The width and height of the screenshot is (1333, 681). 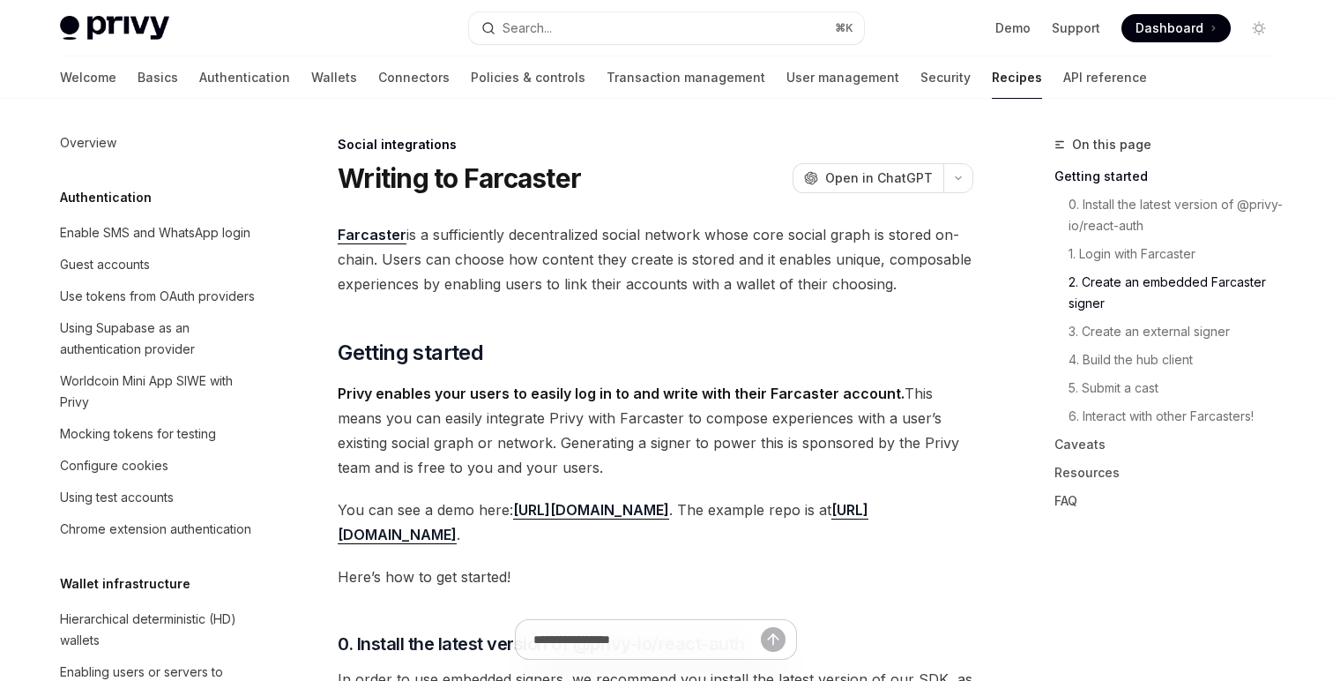 What do you see at coordinates (527, 28) in the screenshot?
I see `div: Search...` at bounding box center [527, 28].